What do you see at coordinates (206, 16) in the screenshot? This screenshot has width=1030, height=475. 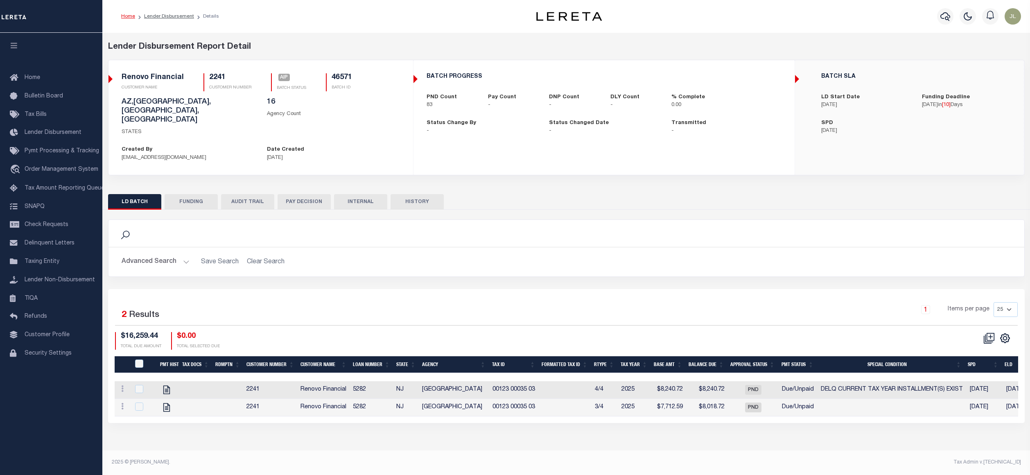 I see `li: Details` at bounding box center [206, 16].